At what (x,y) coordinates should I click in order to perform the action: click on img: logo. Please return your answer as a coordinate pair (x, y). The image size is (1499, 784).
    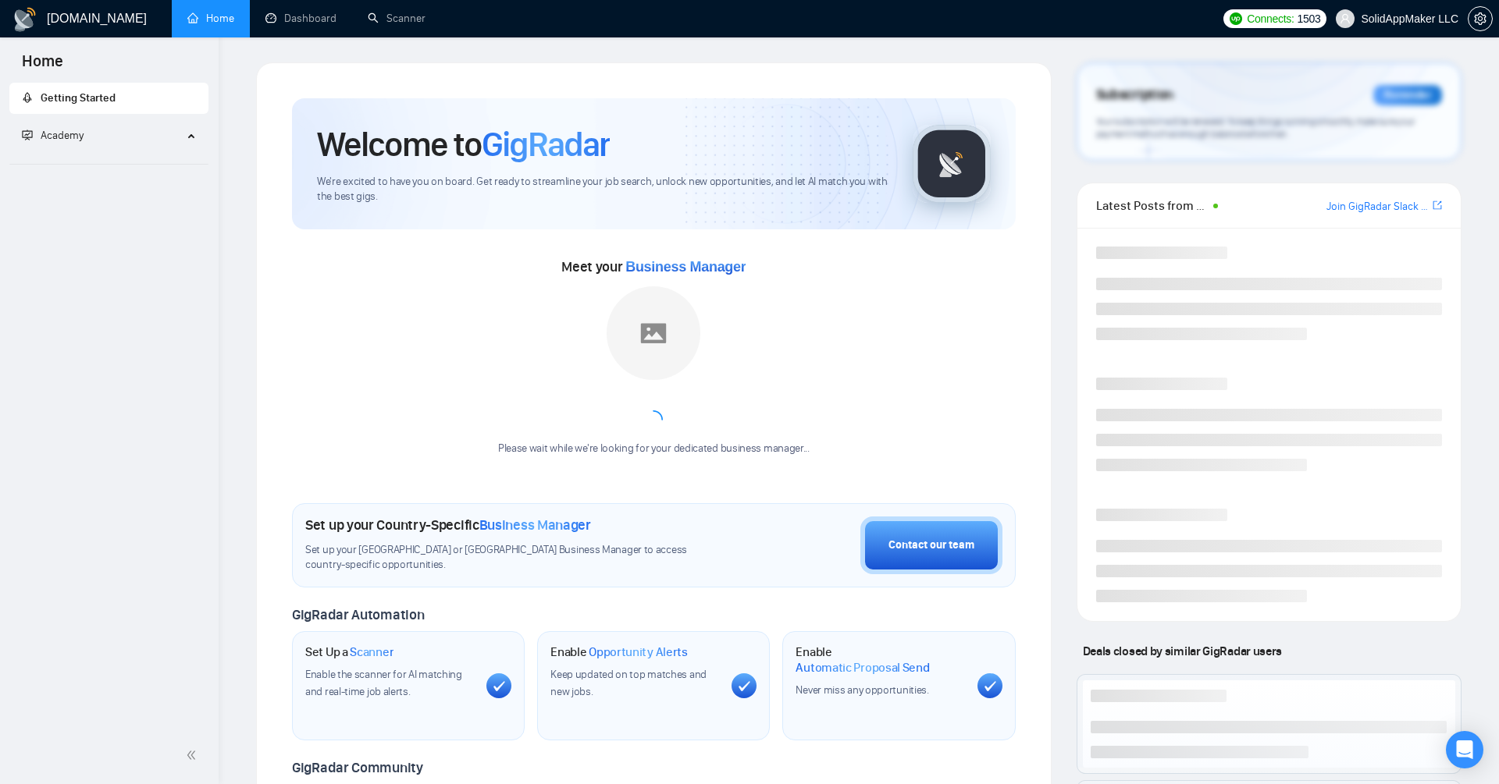
    Looking at the image, I should click on (25, 20).